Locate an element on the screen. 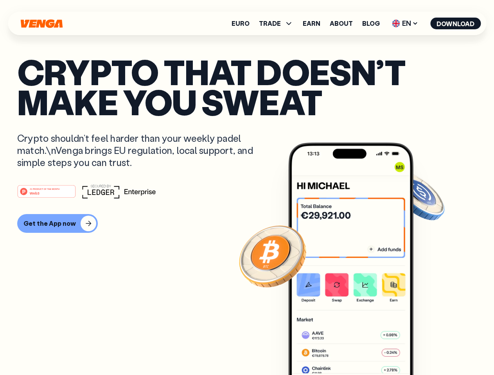  a: About is located at coordinates (341, 23).